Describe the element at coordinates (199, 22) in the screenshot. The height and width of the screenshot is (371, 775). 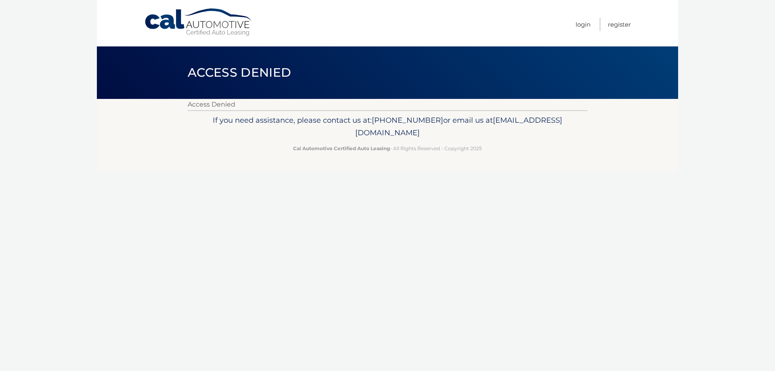
I see `a: Cal Automotive` at that location.